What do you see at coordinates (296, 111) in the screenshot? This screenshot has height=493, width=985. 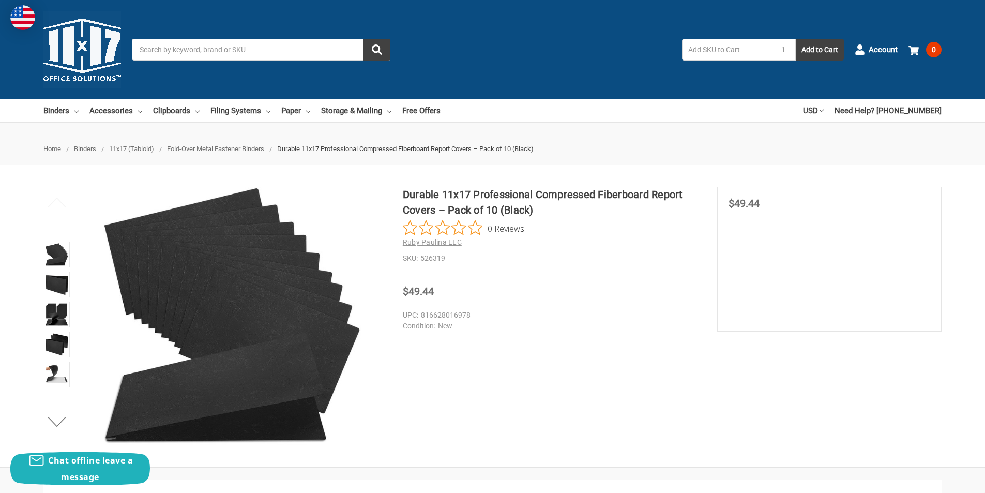 I see `a: Paper` at bounding box center [296, 111].